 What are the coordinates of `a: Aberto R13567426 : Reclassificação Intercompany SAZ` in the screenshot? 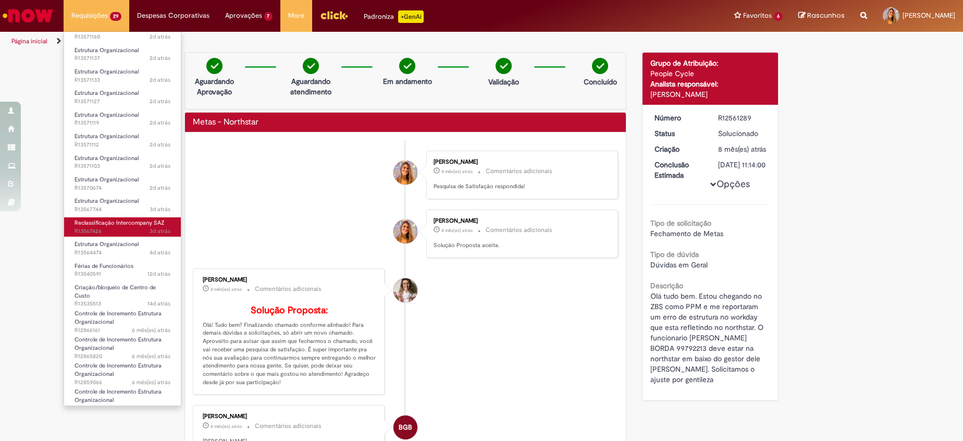 It's located at (122, 227).